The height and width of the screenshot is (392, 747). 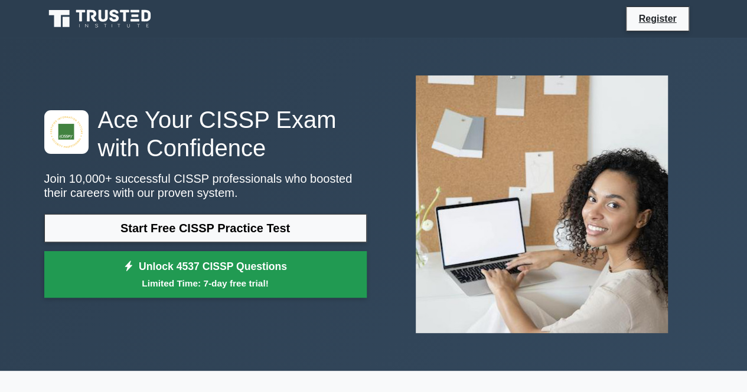 I want to click on small: Limited Time: 7-day free trial!, so click(x=205, y=283).